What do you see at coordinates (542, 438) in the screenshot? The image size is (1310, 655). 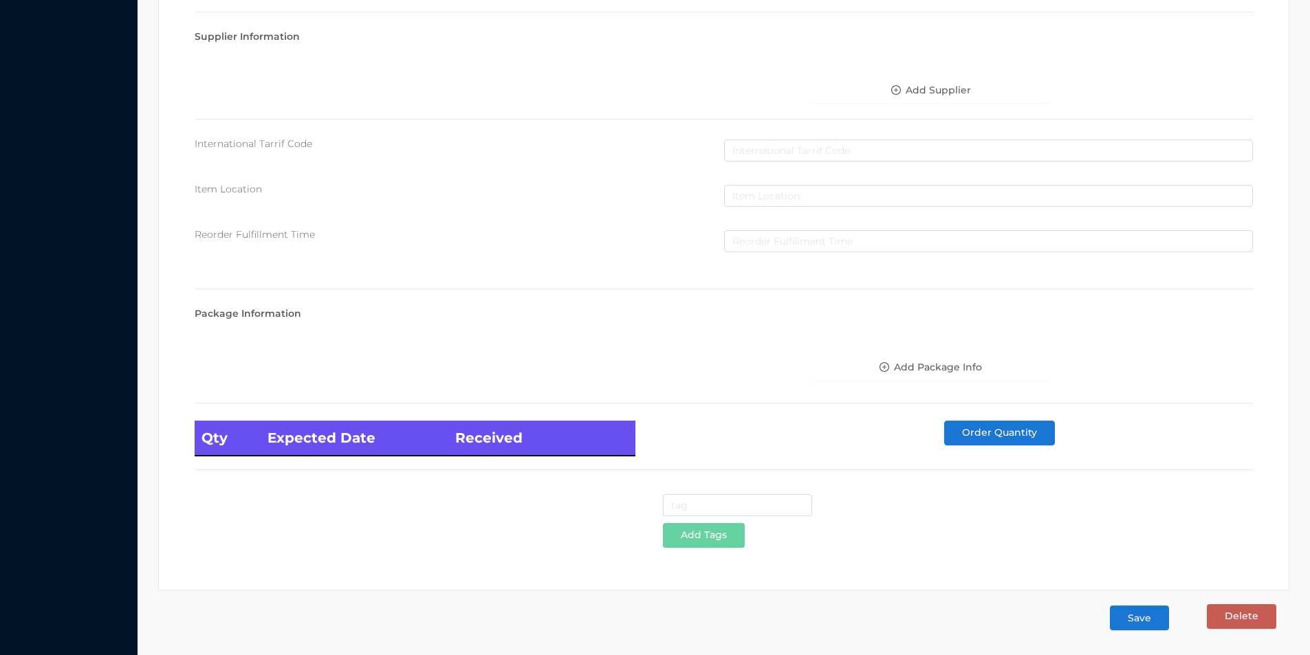 I see `th: Received` at bounding box center [542, 438].